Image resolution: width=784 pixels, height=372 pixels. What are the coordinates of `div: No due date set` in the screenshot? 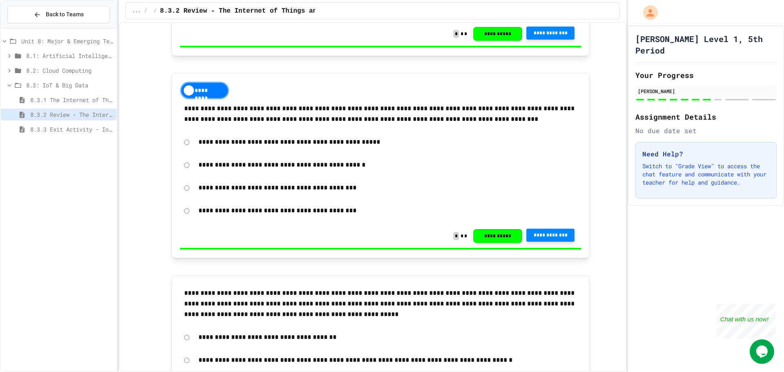 It's located at (706, 131).